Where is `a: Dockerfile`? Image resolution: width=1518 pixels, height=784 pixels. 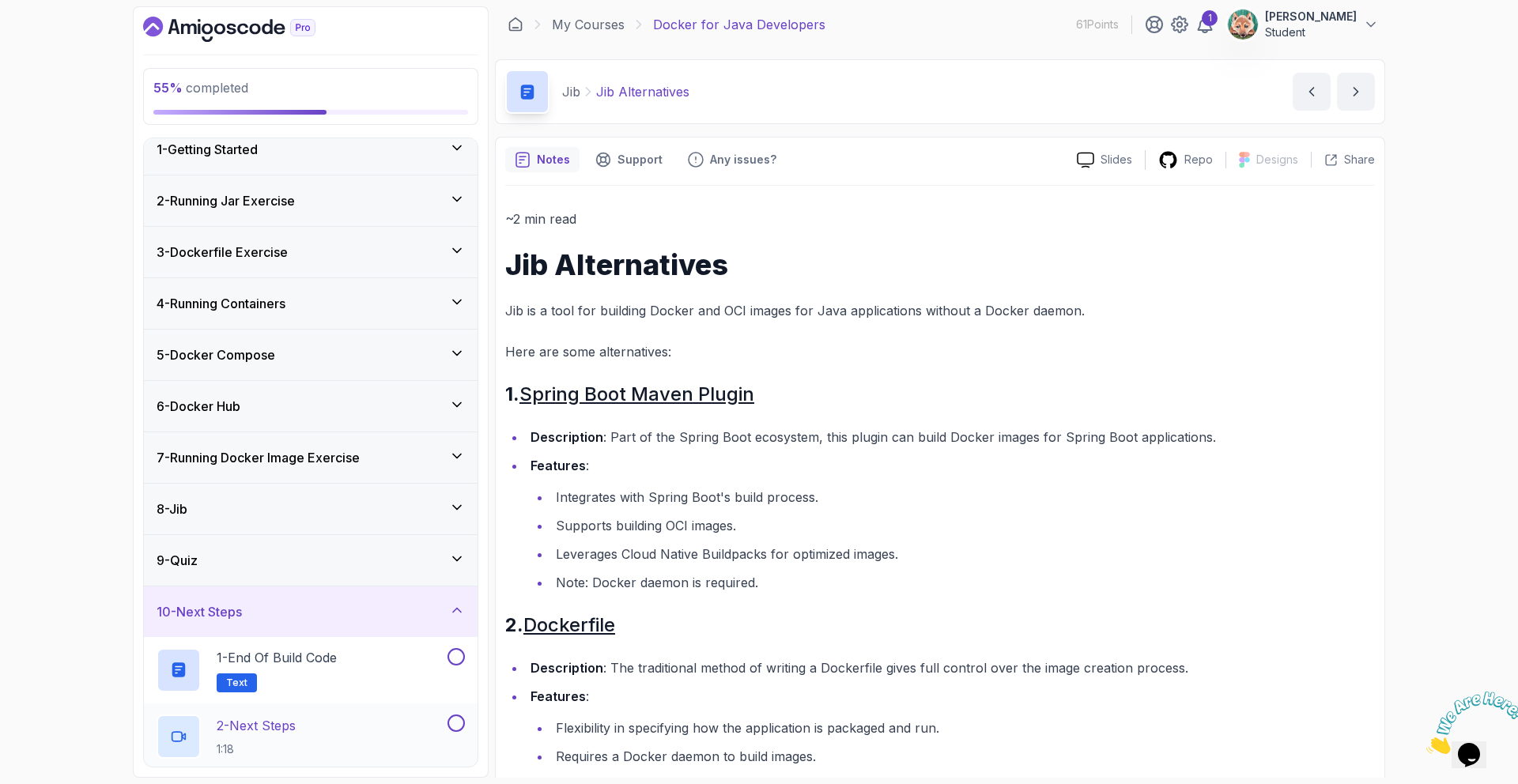
a: Dockerfile is located at coordinates (569, 624).